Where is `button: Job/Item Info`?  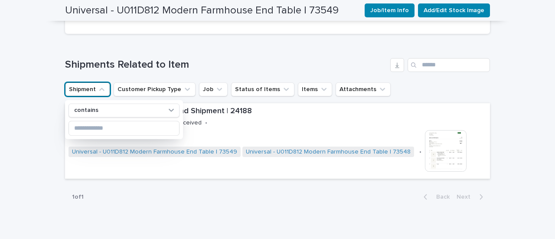
button: Job/Item Info is located at coordinates (390, 10).